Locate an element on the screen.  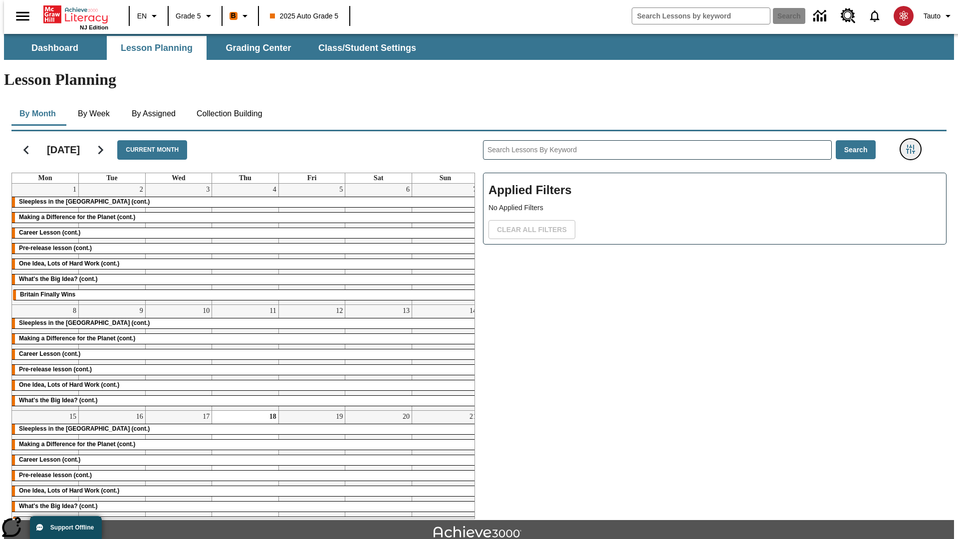
a: Resource Center, Will open in new tab is located at coordinates (848, 16).